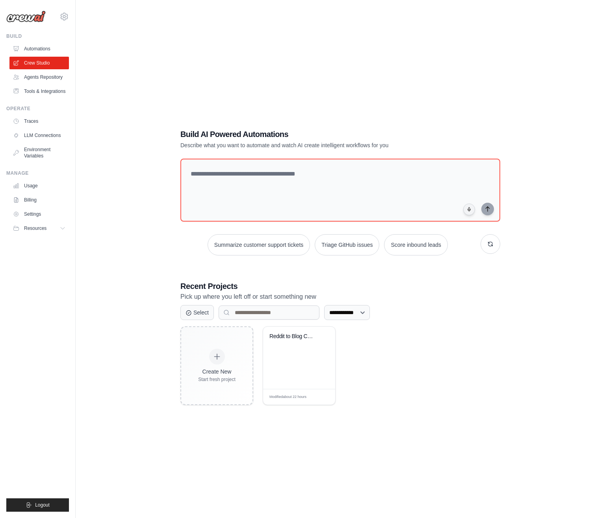  What do you see at coordinates (312, 145) in the screenshot?
I see `p: Describe what you want to automate and watch AI create intelligent workflows for you` at bounding box center [312, 145].